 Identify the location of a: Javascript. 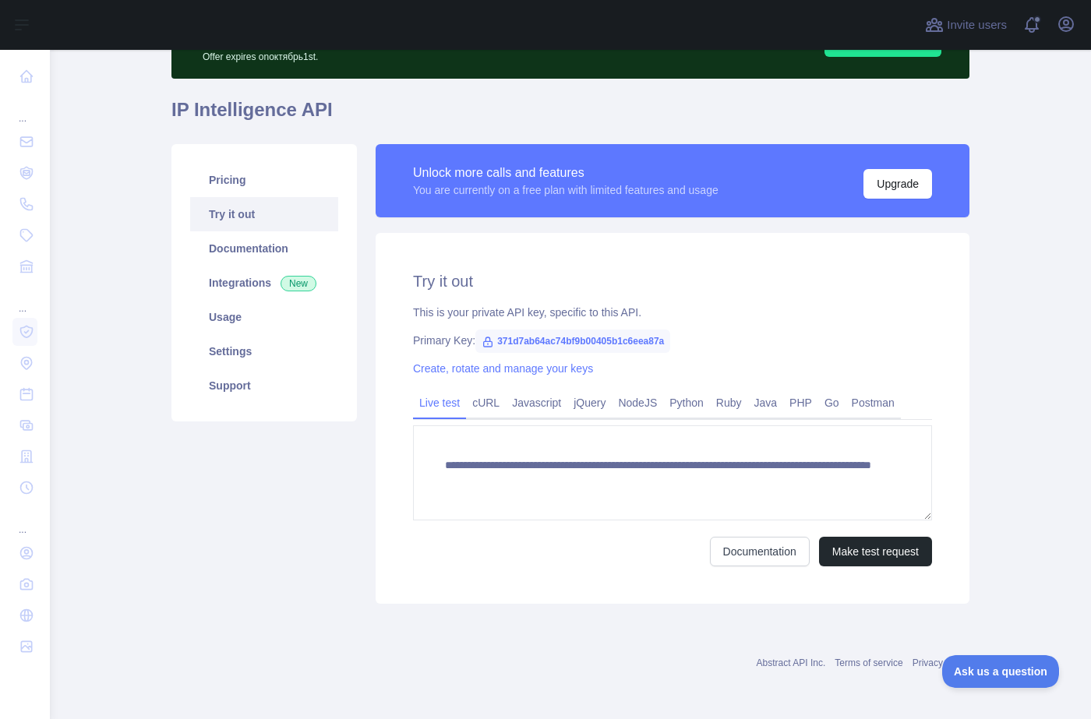
(536, 403).